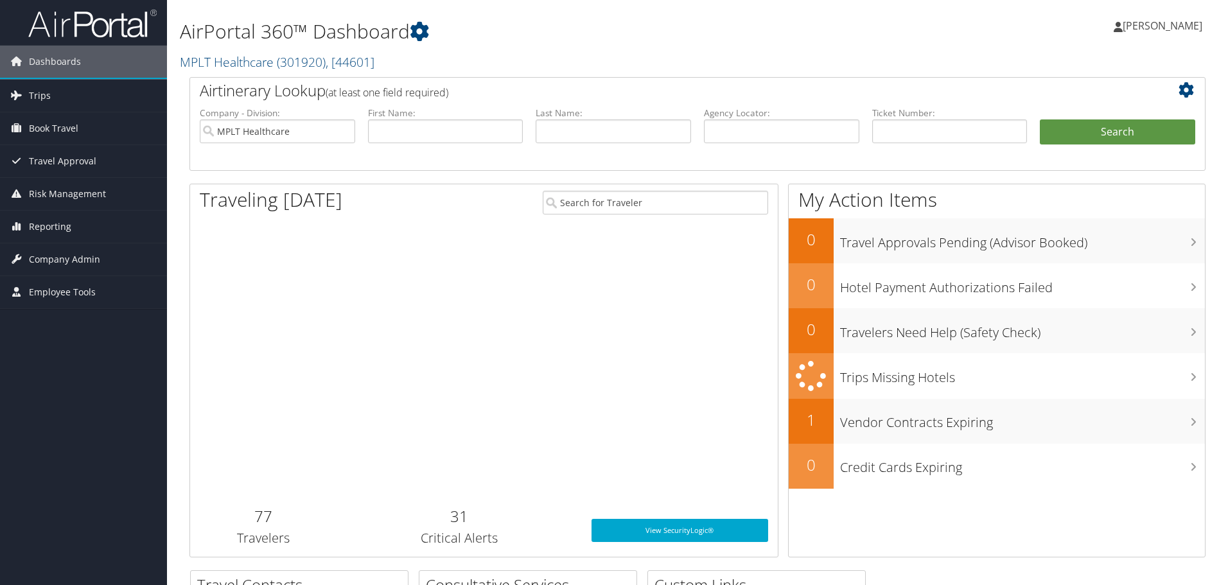 Image resolution: width=1228 pixels, height=585 pixels. What do you see at coordinates (1118, 132) in the screenshot?
I see `button: Search` at bounding box center [1118, 132].